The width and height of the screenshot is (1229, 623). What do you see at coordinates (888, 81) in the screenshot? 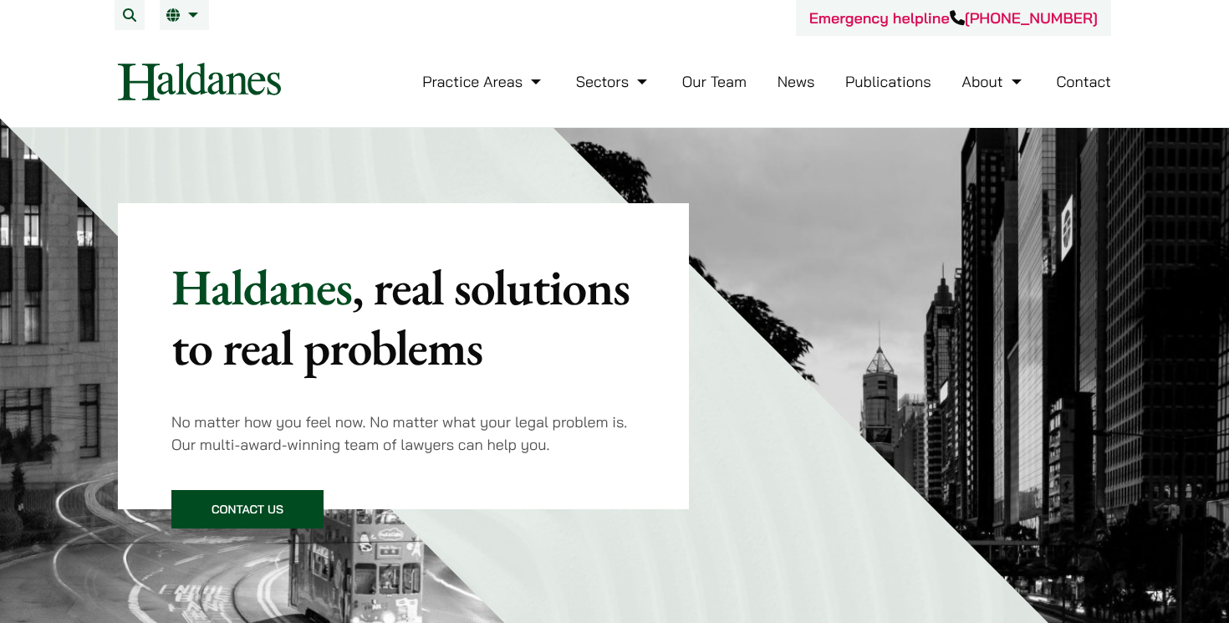
I see `a: Publications` at bounding box center [888, 81].